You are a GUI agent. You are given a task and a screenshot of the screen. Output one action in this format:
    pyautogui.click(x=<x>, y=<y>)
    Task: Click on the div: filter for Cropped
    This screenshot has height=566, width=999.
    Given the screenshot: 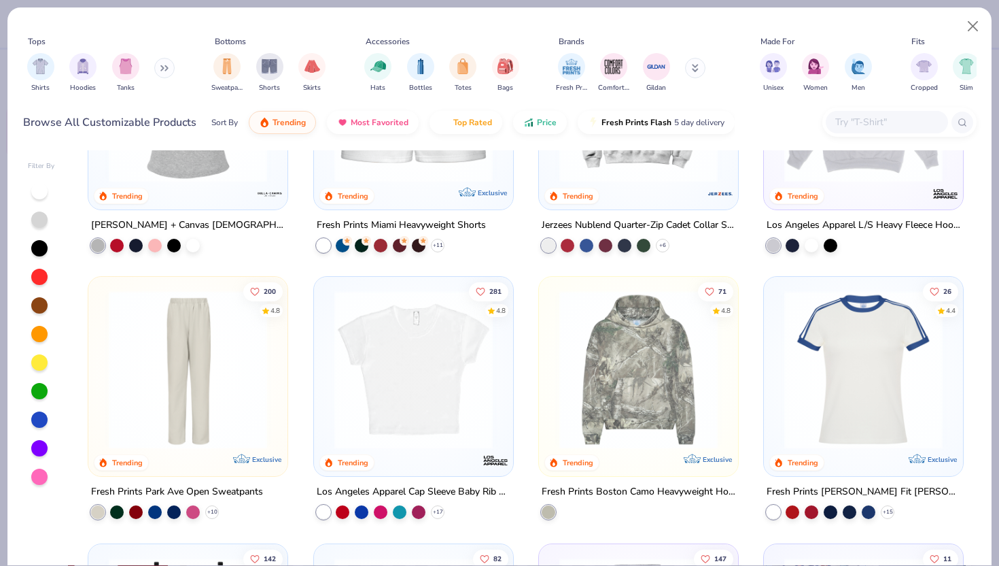 What is the action you would take?
    pyautogui.click(x=925, y=73)
    